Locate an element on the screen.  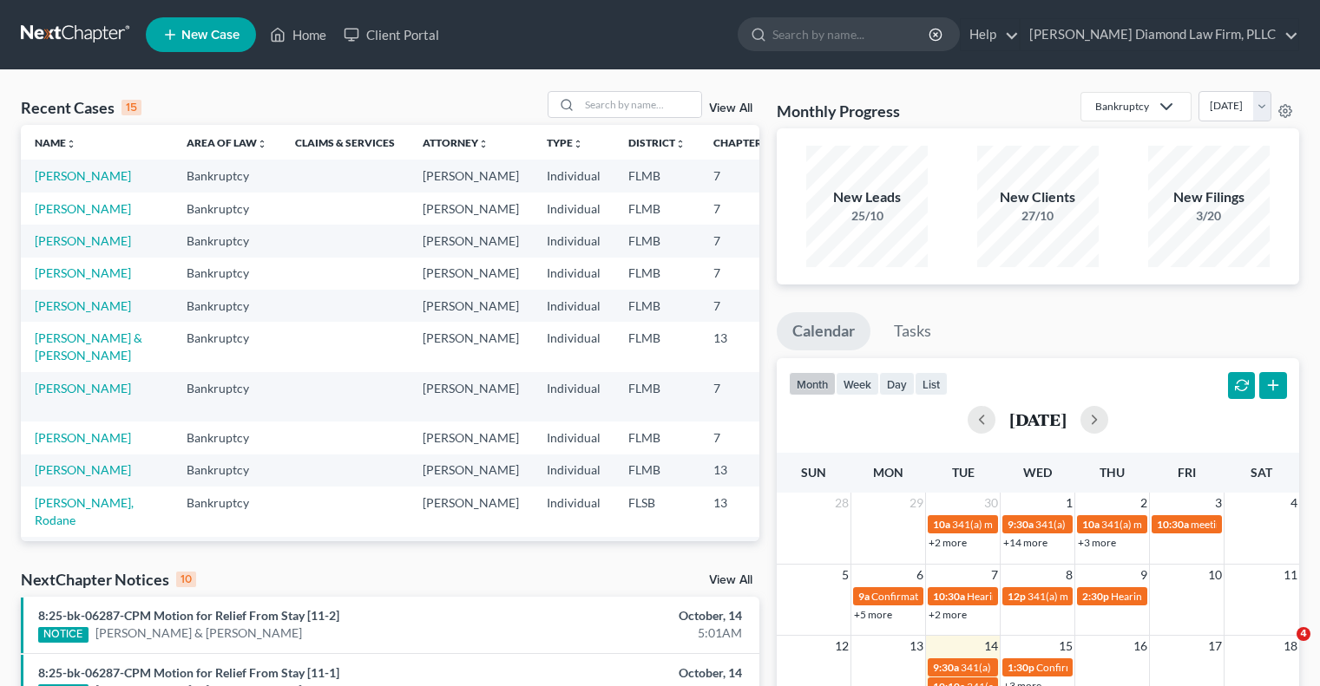
div: 10 is located at coordinates (186, 580).